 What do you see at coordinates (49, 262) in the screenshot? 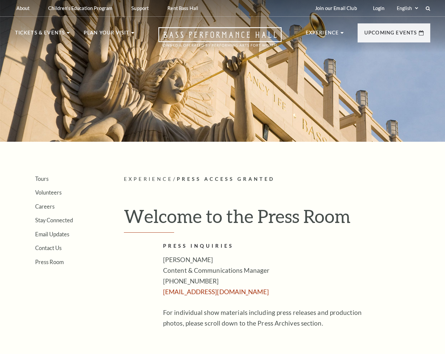
I see `a: Press Room` at bounding box center [49, 262].